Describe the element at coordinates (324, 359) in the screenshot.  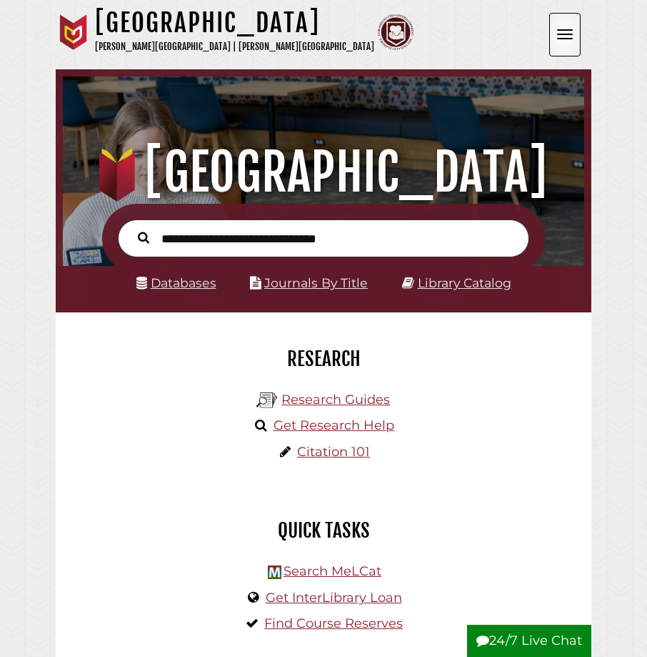
I see `h2: Research` at that location.